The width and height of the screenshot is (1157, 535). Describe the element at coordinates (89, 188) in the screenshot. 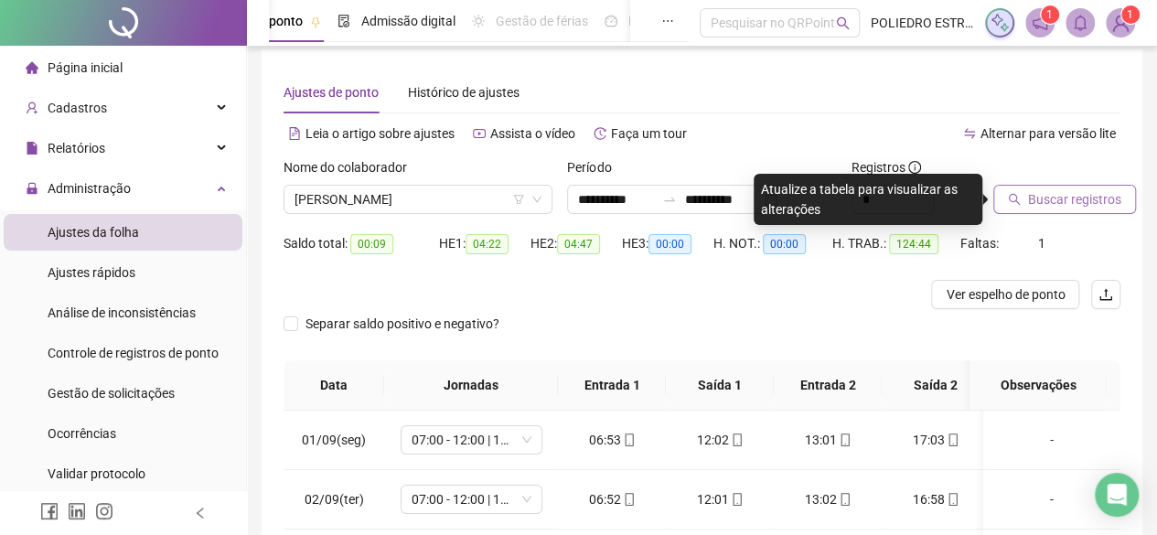

I see `span: Administração` at that location.